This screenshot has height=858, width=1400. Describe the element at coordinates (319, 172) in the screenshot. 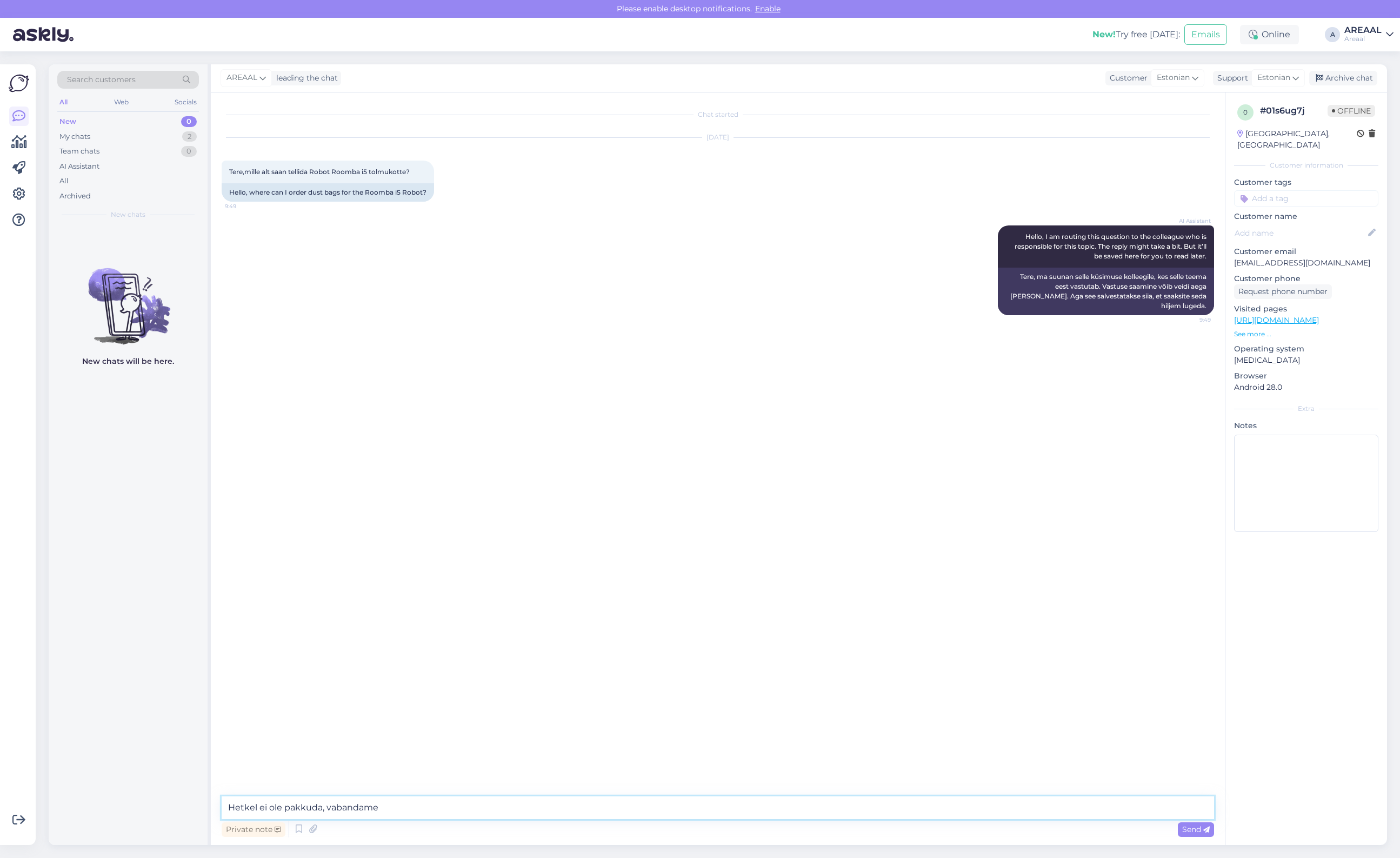

I see `span: Tere,mille alt saan tellida Robot Roomba i5 tolmukotte?` at that location.